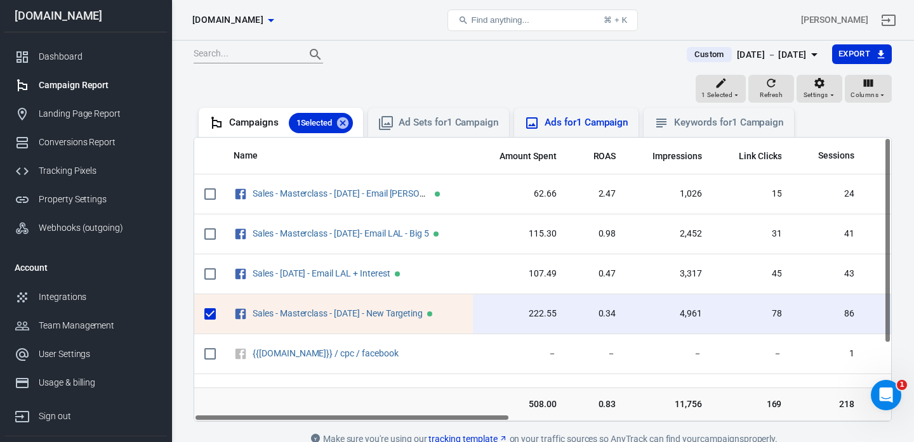  I want to click on div: Property Settings, so click(98, 199).